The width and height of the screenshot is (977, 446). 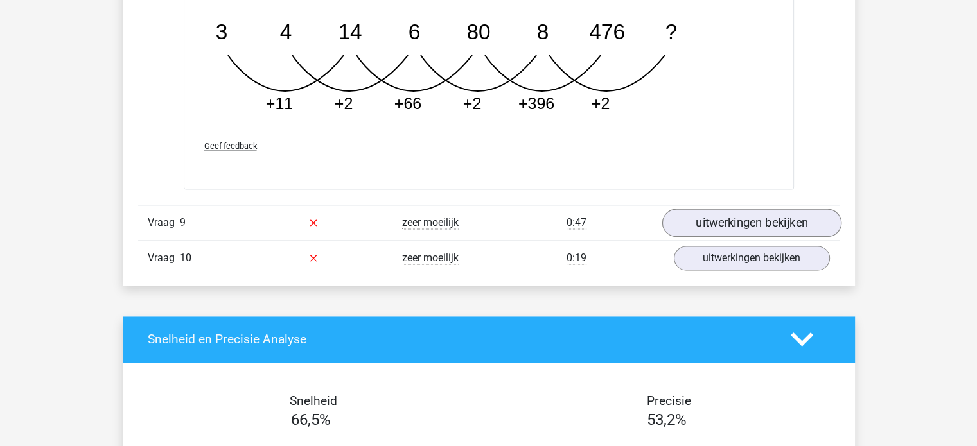 What do you see at coordinates (536, 103) in the screenshot?
I see `tspan: +396` at bounding box center [536, 103].